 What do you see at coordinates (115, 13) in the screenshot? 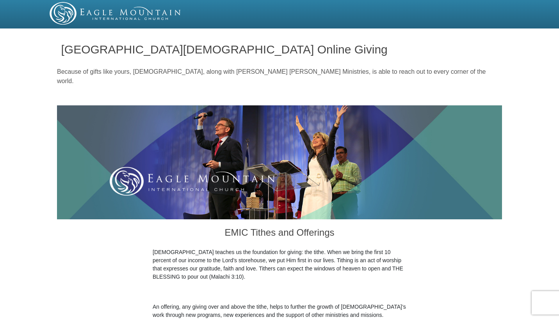
I see `img: EMIC` at bounding box center [115, 13].